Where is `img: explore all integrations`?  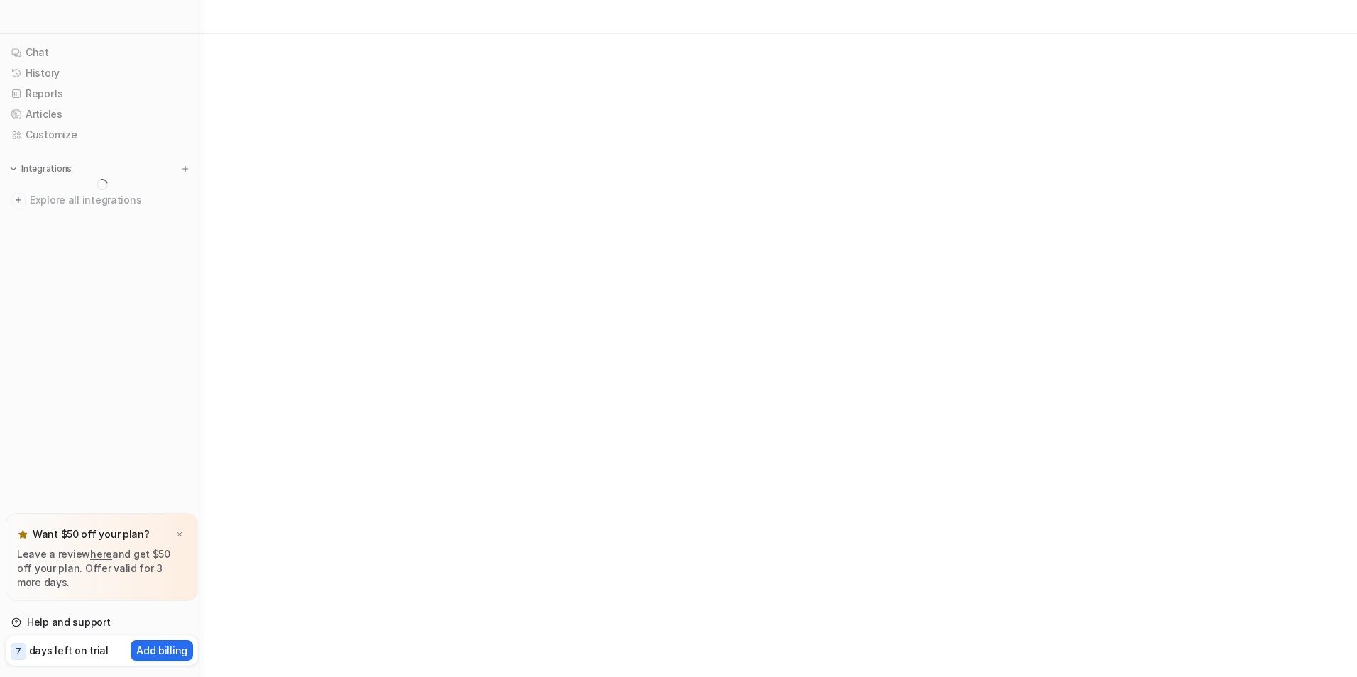
img: explore all integrations is located at coordinates (18, 200).